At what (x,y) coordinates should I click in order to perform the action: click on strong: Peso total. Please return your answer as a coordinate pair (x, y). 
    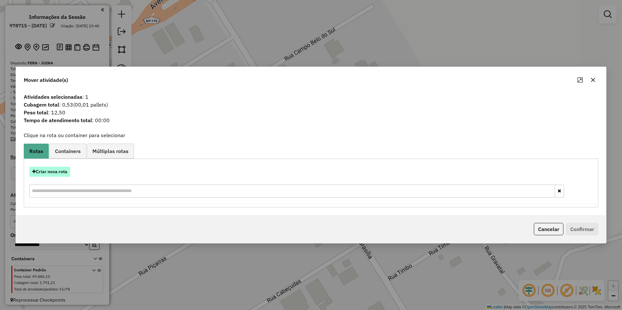
    Looking at the image, I should click on (36, 113).